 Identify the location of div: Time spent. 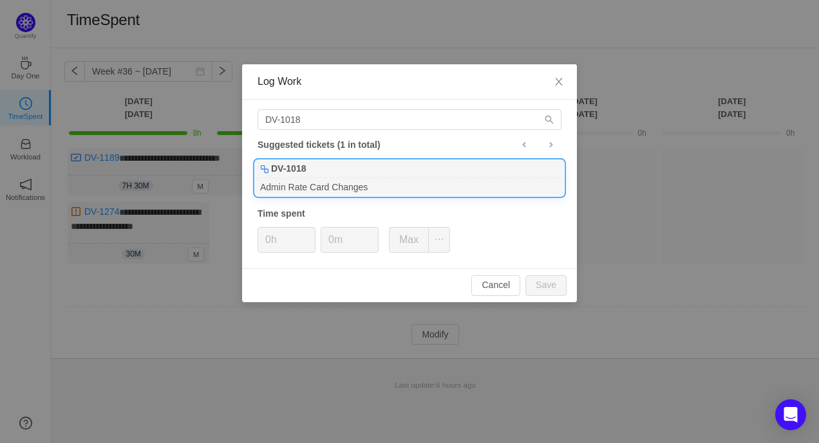
(409, 214).